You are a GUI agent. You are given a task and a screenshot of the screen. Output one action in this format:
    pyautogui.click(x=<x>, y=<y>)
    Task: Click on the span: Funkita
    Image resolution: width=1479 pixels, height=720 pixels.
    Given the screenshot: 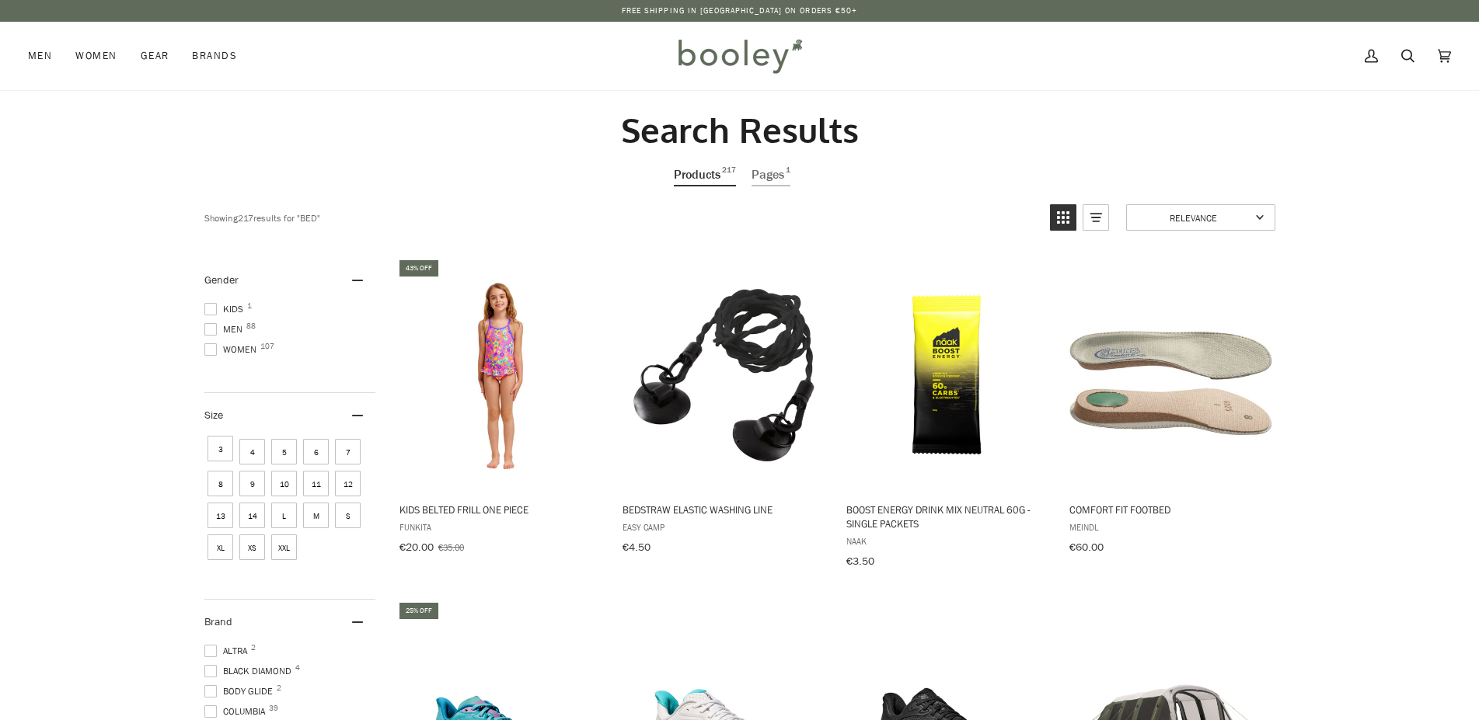 What is the action you would take?
    pyautogui.click(x=499, y=527)
    